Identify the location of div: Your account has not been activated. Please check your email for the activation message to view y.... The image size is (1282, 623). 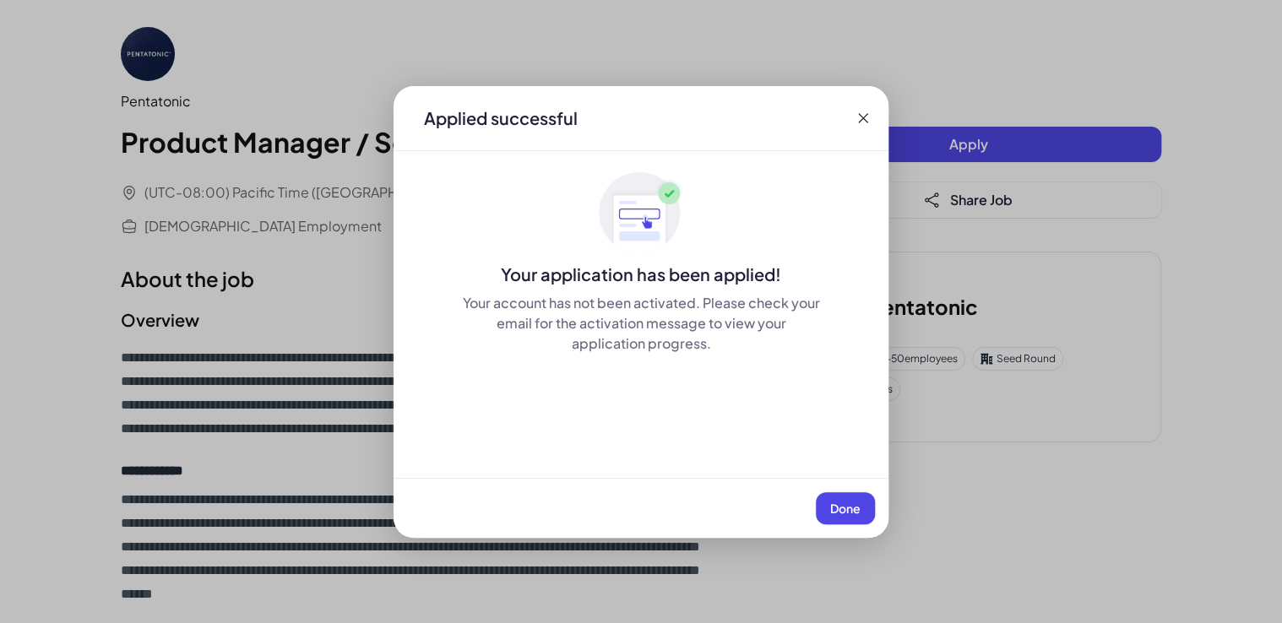
(641, 323).